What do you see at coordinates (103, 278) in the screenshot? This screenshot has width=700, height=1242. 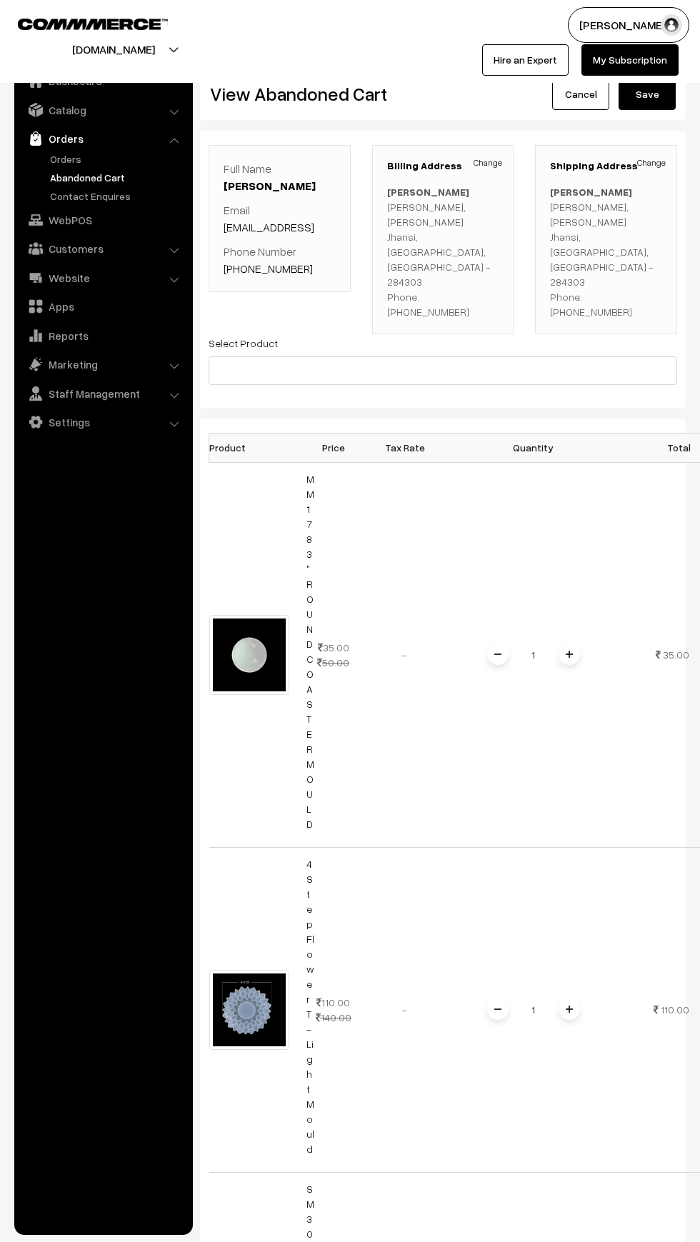 I see `a: Website` at bounding box center [103, 278].